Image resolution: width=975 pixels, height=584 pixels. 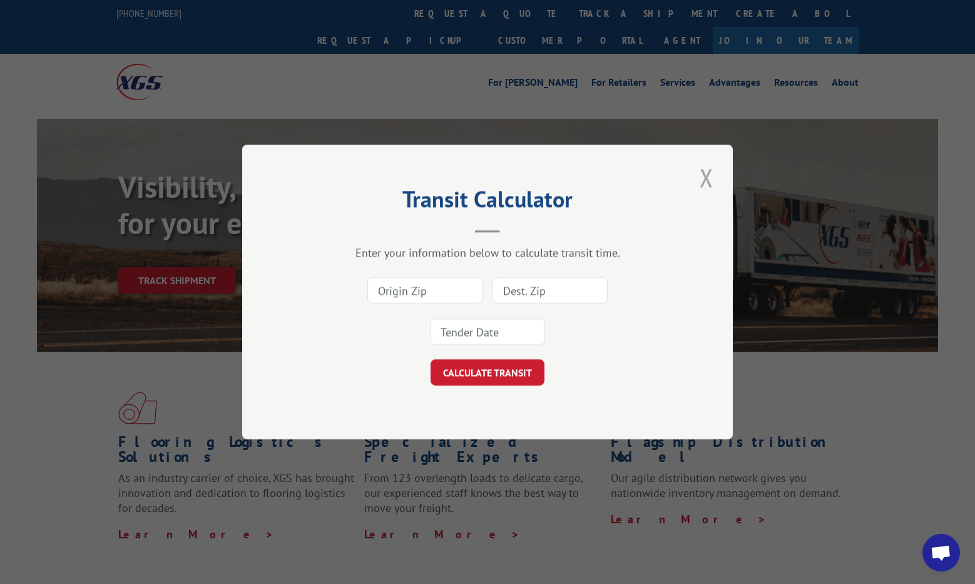 What do you see at coordinates (488, 202) in the screenshot?
I see `h2: Transit Calculator` at bounding box center [488, 202].